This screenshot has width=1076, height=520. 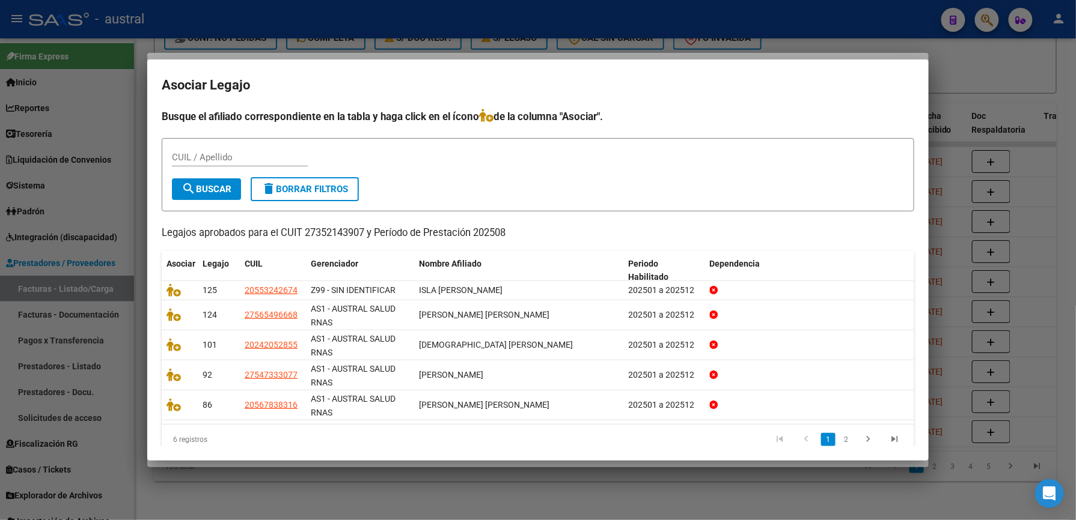 What do you see at coordinates (334, 264) in the screenshot?
I see `span: Gerenciador` at bounding box center [334, 264].